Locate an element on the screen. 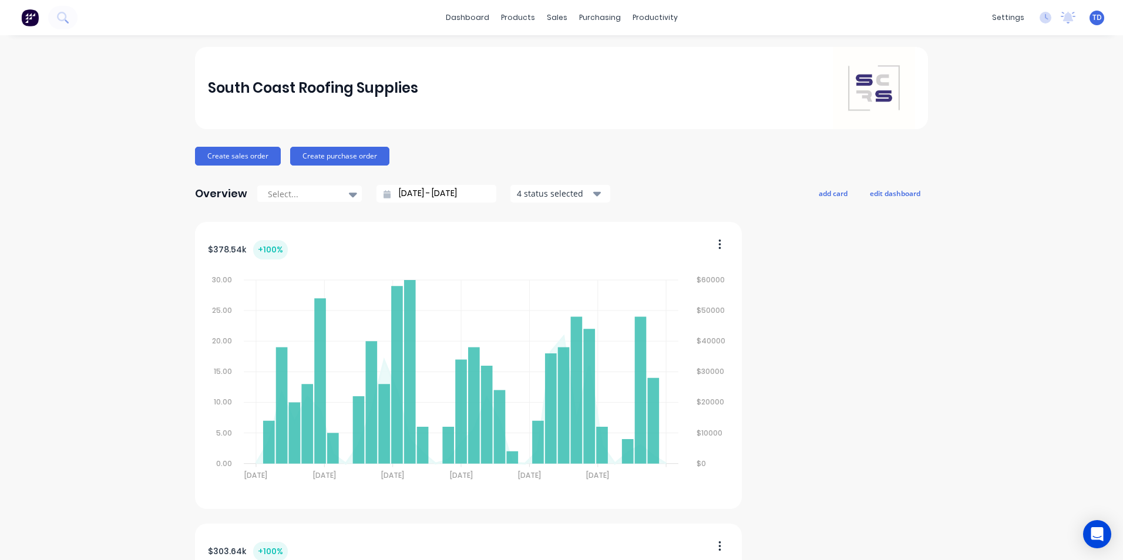  tspan: $10000 is located at coordinates (710, 433).